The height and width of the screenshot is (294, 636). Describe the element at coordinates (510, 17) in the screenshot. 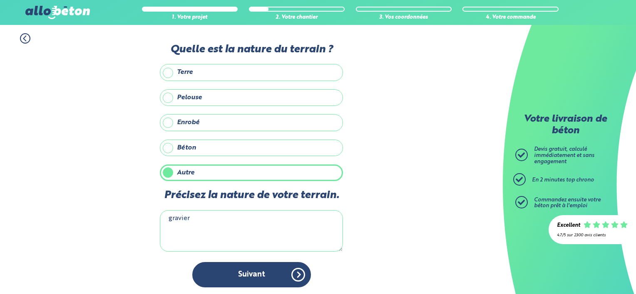

I see `div: 4. Votre commande` at that location.